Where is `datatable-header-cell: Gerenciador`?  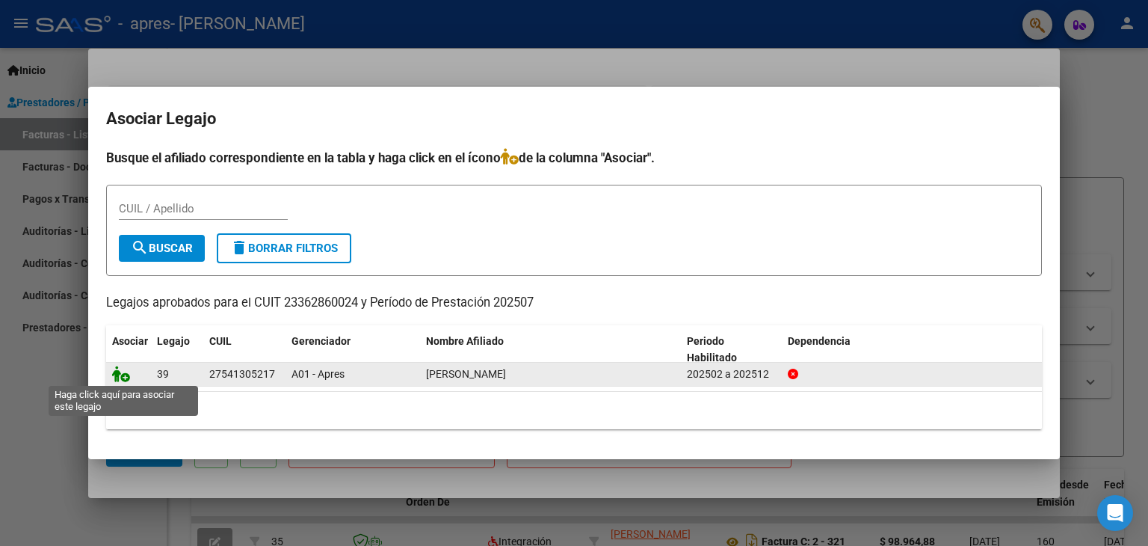 datatable-header-cell: Gerenciador is located at coordinates (353, 350).